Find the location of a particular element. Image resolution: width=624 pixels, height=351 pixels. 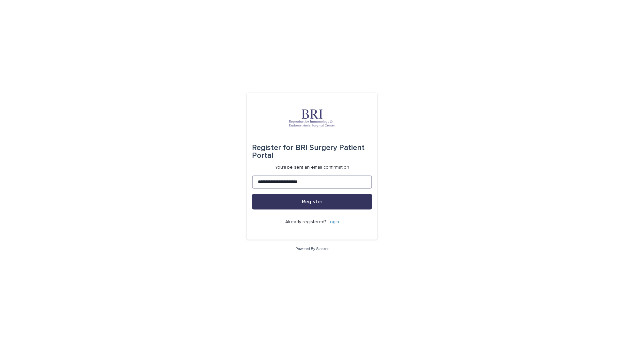

a: Login is located at coordinates (333, 222).